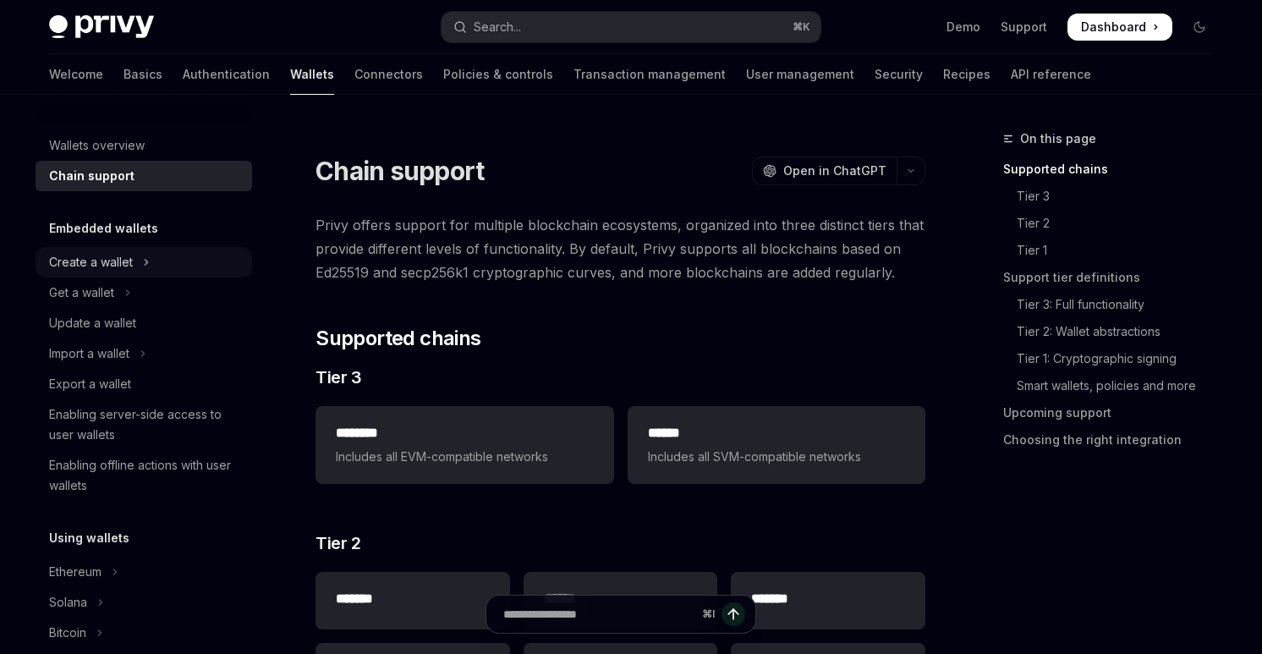  I want to click on span: Privy offers support for multiple blockchain ecosystems, organized into three distinct tiers that..., so click(620, 249).